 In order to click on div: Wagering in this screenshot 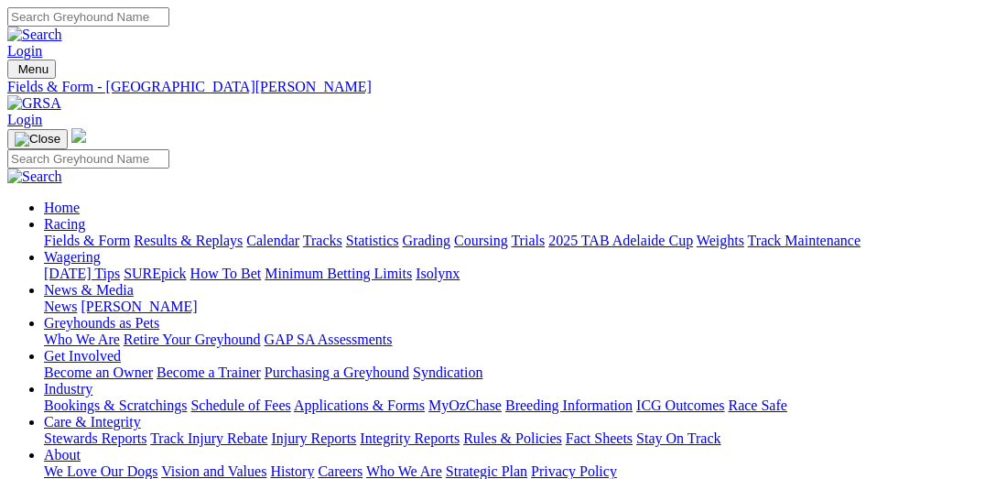, I will do `click(517, 274)`.